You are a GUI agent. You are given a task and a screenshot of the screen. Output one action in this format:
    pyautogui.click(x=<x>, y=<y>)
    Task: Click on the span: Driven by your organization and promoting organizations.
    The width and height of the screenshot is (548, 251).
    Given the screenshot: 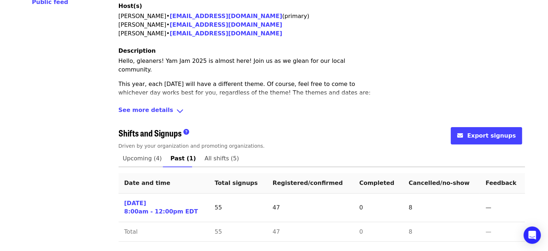 What is the action you would take?
    pyautogui.click(x=192, y=146)
    